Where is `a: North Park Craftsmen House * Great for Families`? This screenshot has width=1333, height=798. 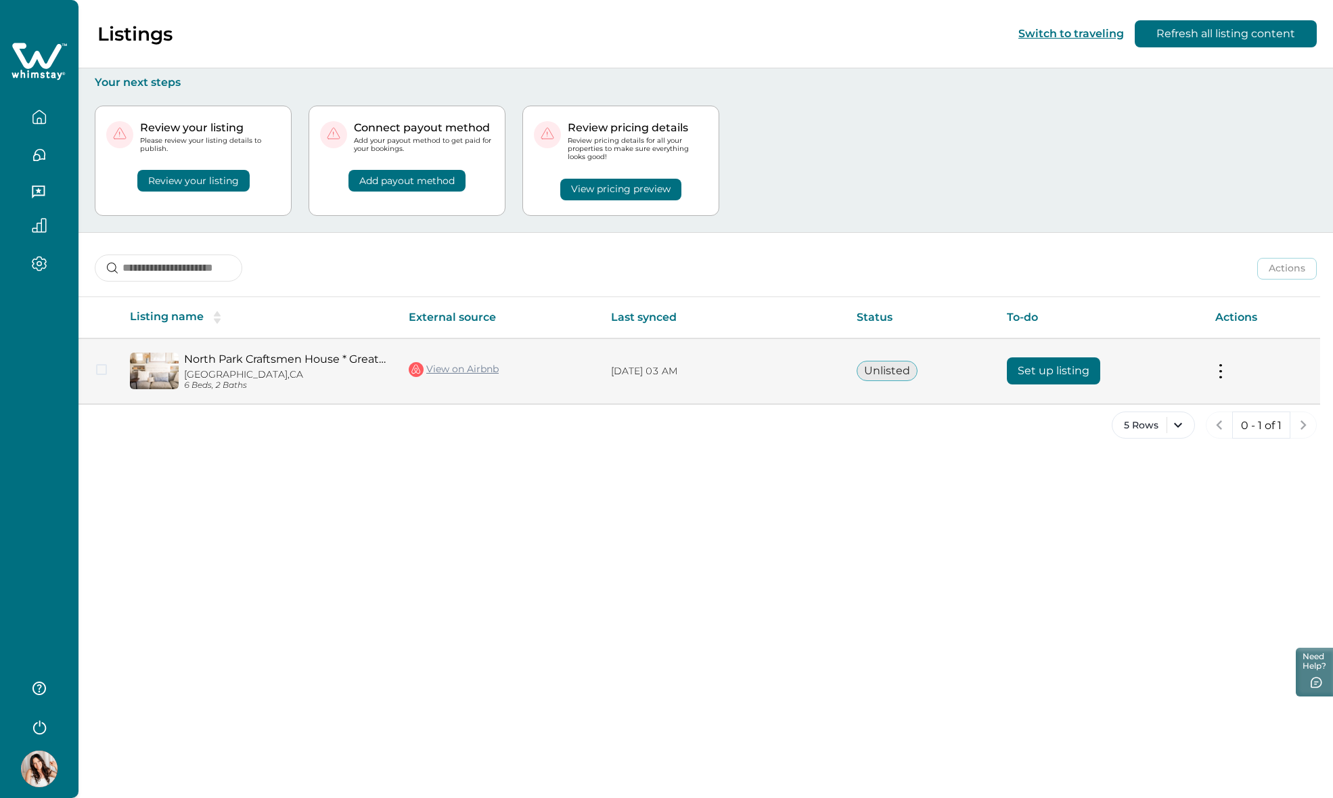
a: North Park Craftsmen House * Great for Families is located at coordinates (286, 359).